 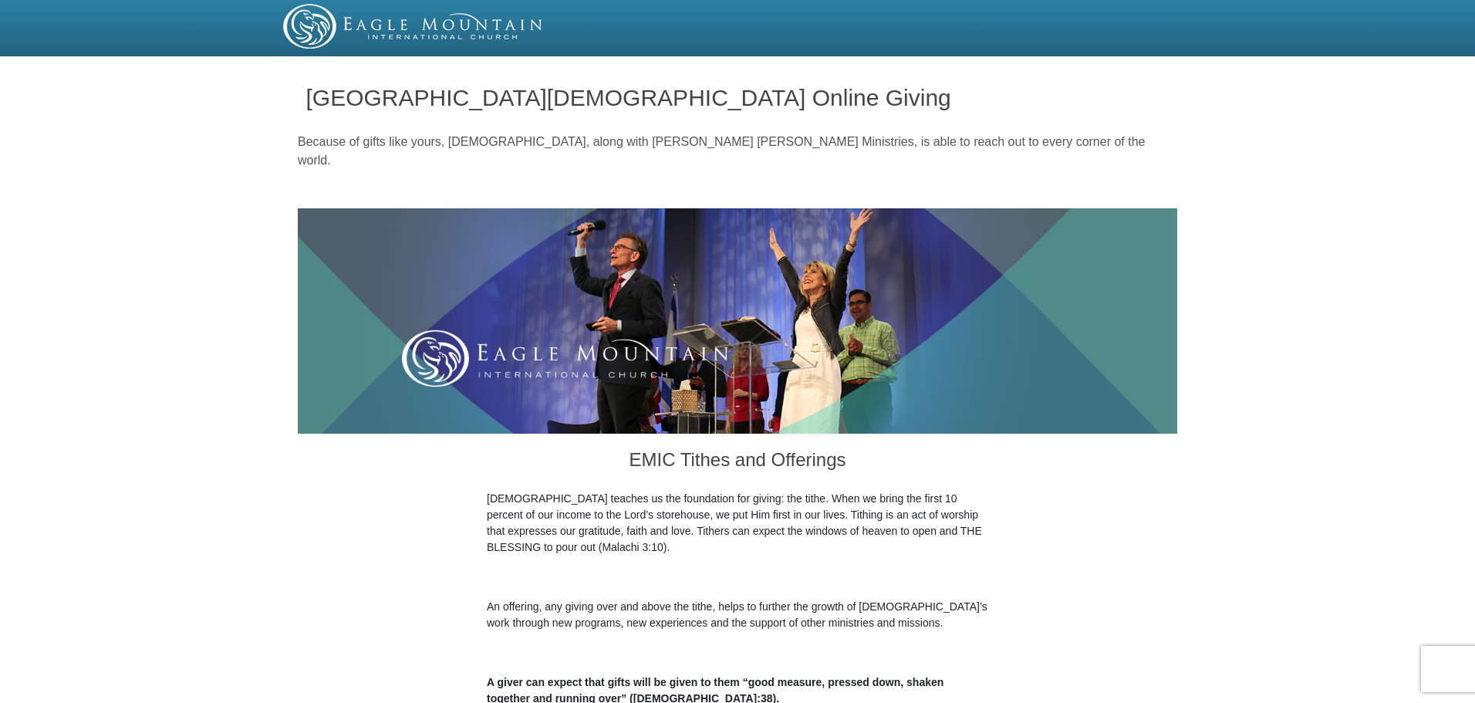 I want to click on img: EMIC, so click(x=413, y=26).